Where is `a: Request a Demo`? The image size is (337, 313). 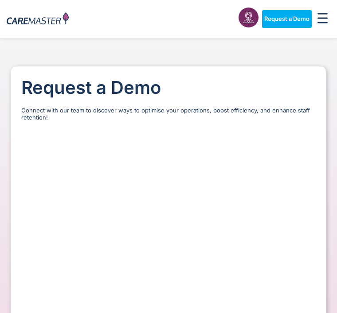
a: Request a Demo is located at coordinates (287, 19).